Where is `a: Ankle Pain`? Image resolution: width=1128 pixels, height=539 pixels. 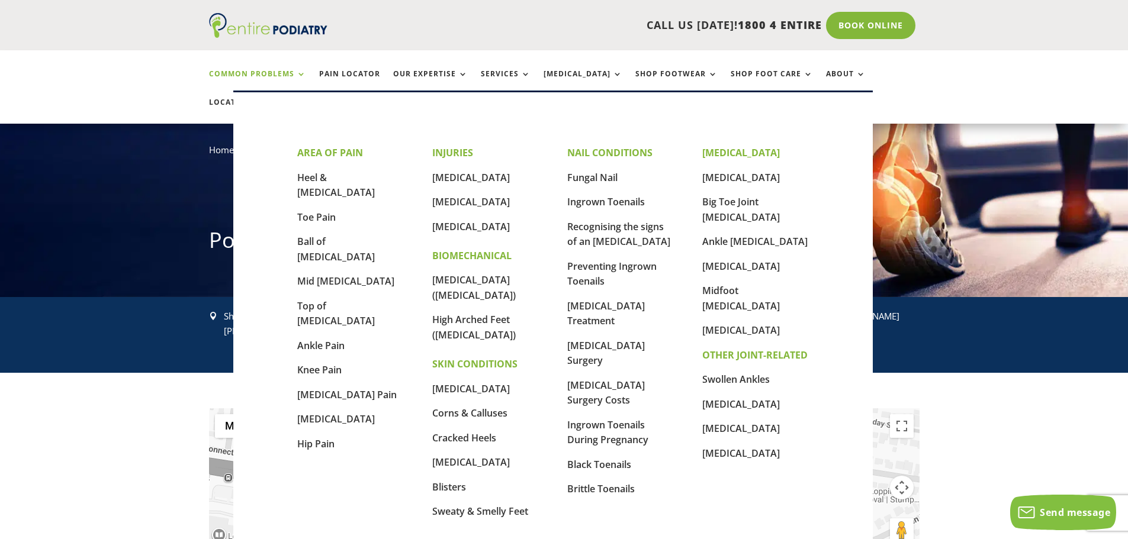
a: Ankle Pain is located at coordinates (321, 346).